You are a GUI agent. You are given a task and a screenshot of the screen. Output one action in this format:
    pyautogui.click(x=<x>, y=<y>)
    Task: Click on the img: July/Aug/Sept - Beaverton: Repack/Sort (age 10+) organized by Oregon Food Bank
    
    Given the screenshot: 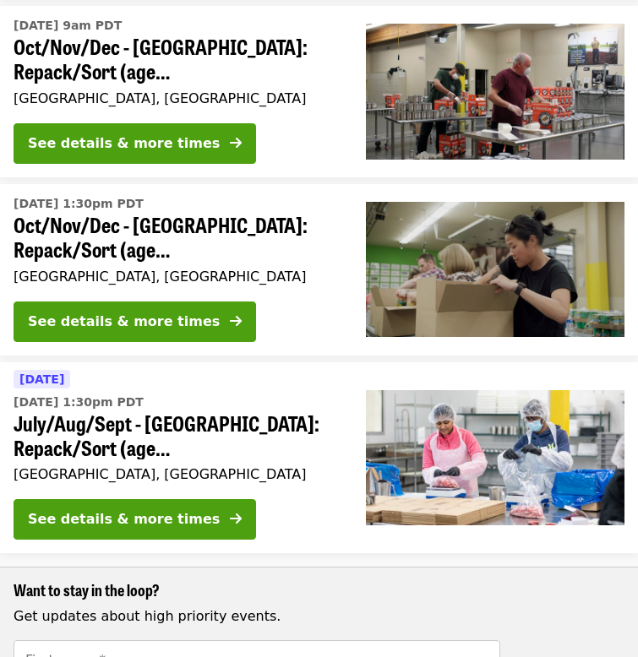 What is the action you would take?
    pyautogui.click(x=495, y=458)
    